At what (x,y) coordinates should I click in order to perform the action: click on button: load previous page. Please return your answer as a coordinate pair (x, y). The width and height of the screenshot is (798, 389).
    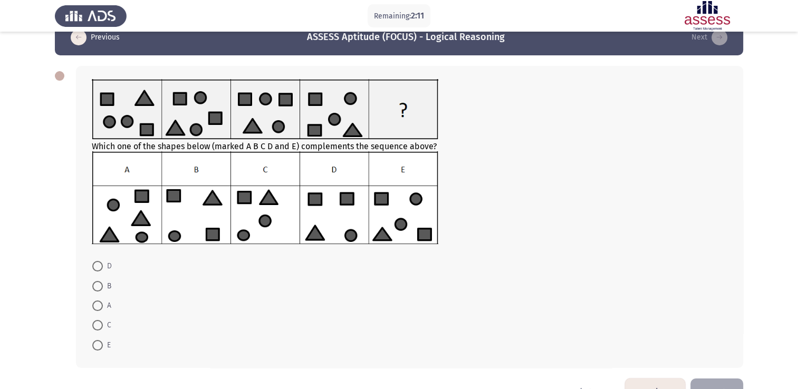
    Looking at the image, I should click on (95, 37).